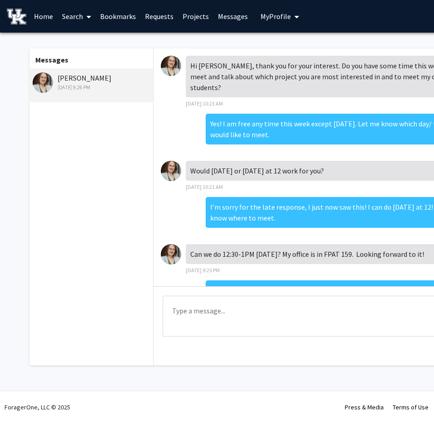 This screenshot has height=423, width=434. I want to click on a: Press & Media, so click(364, 407).